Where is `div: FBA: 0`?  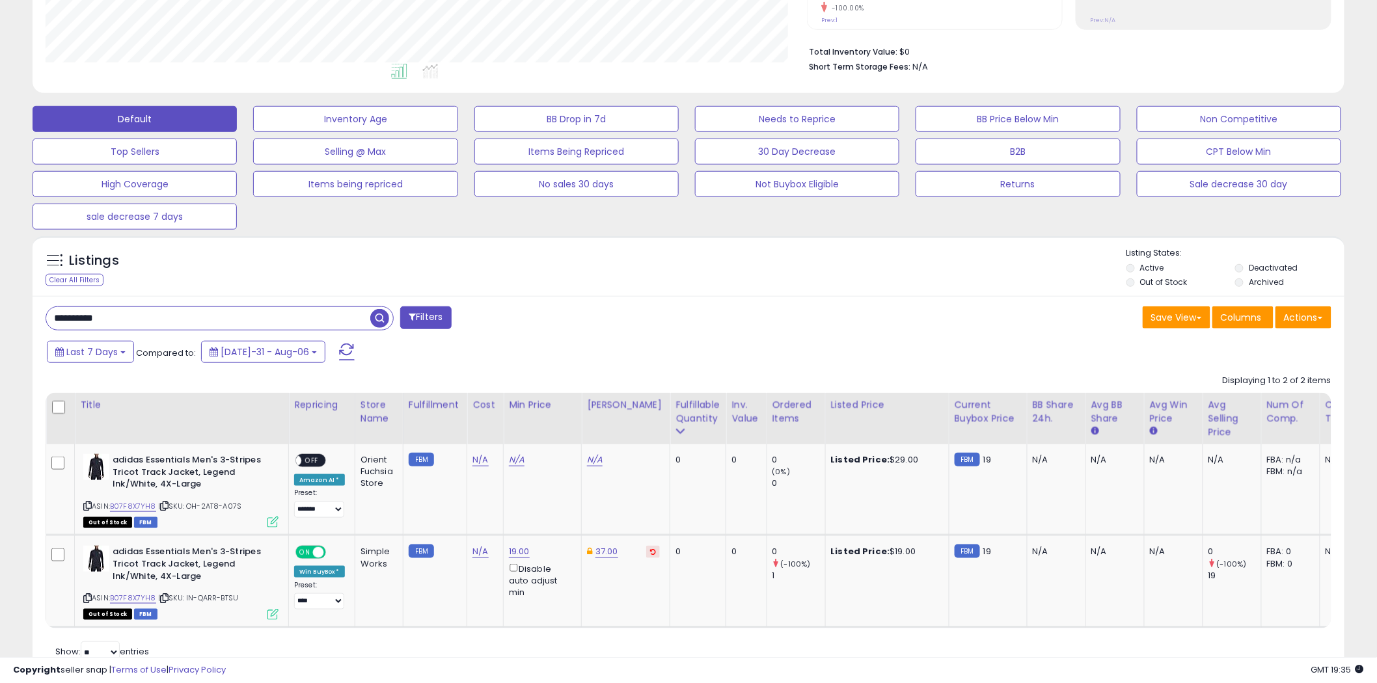
div: FBA: 0 is located at coordinates (1289, 552).